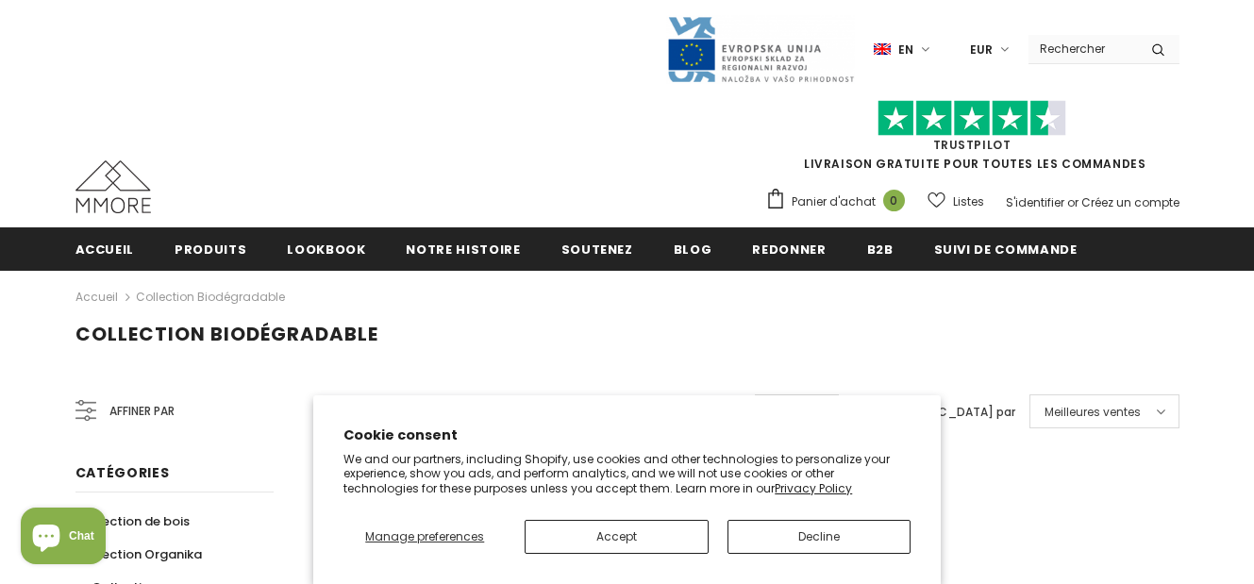 The height and width of the screenshot is (584, 1254). Describe the element at coordinates (880, 249) in the screenshot. I see `span: B2B` at that location.